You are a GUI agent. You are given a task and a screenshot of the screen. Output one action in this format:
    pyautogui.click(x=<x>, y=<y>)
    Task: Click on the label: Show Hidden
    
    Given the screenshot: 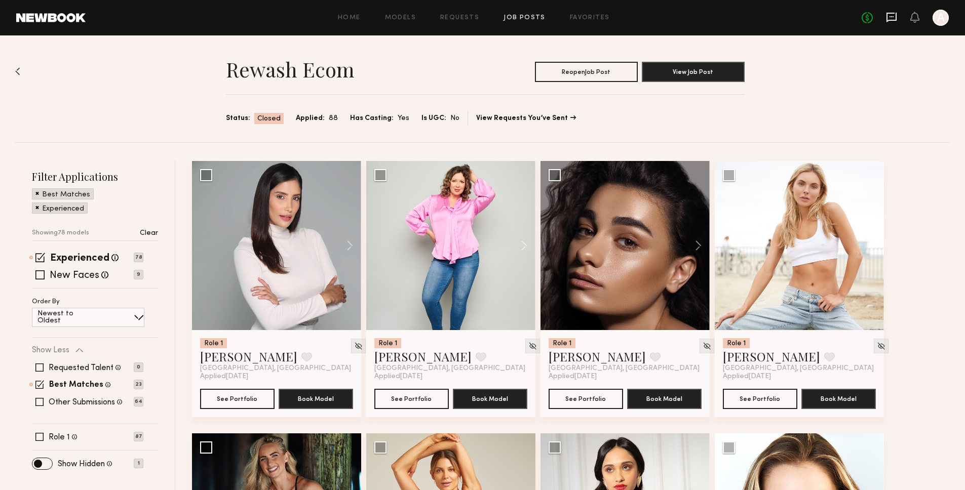 What is the action you would take?
    pyautogui.click(x=81, y=464)
    